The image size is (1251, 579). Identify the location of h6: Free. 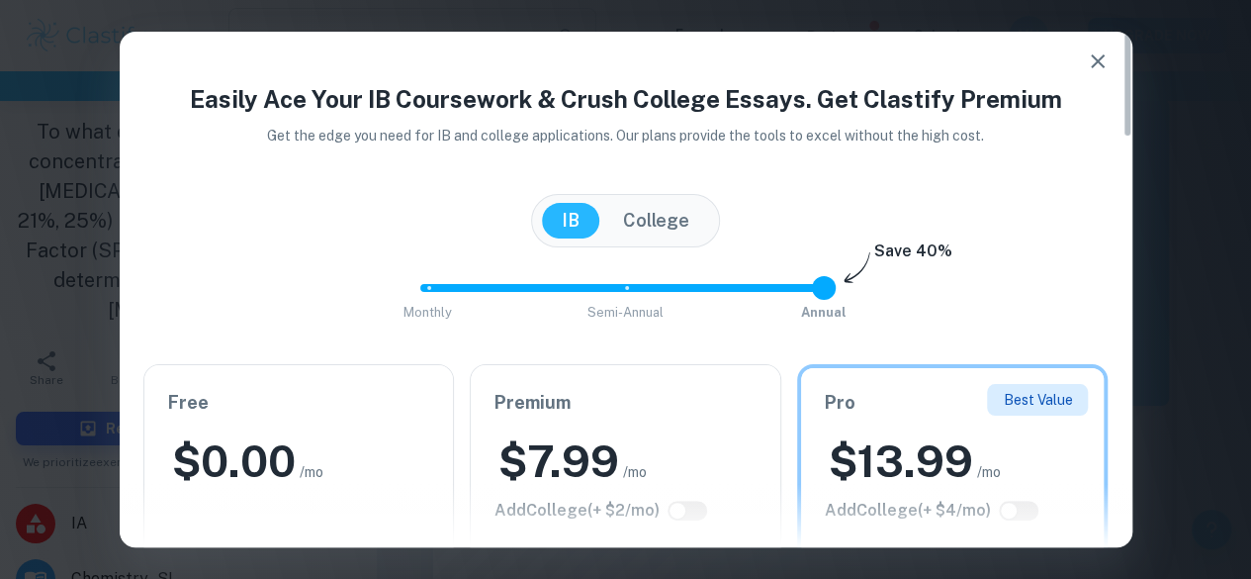
(299, 403).